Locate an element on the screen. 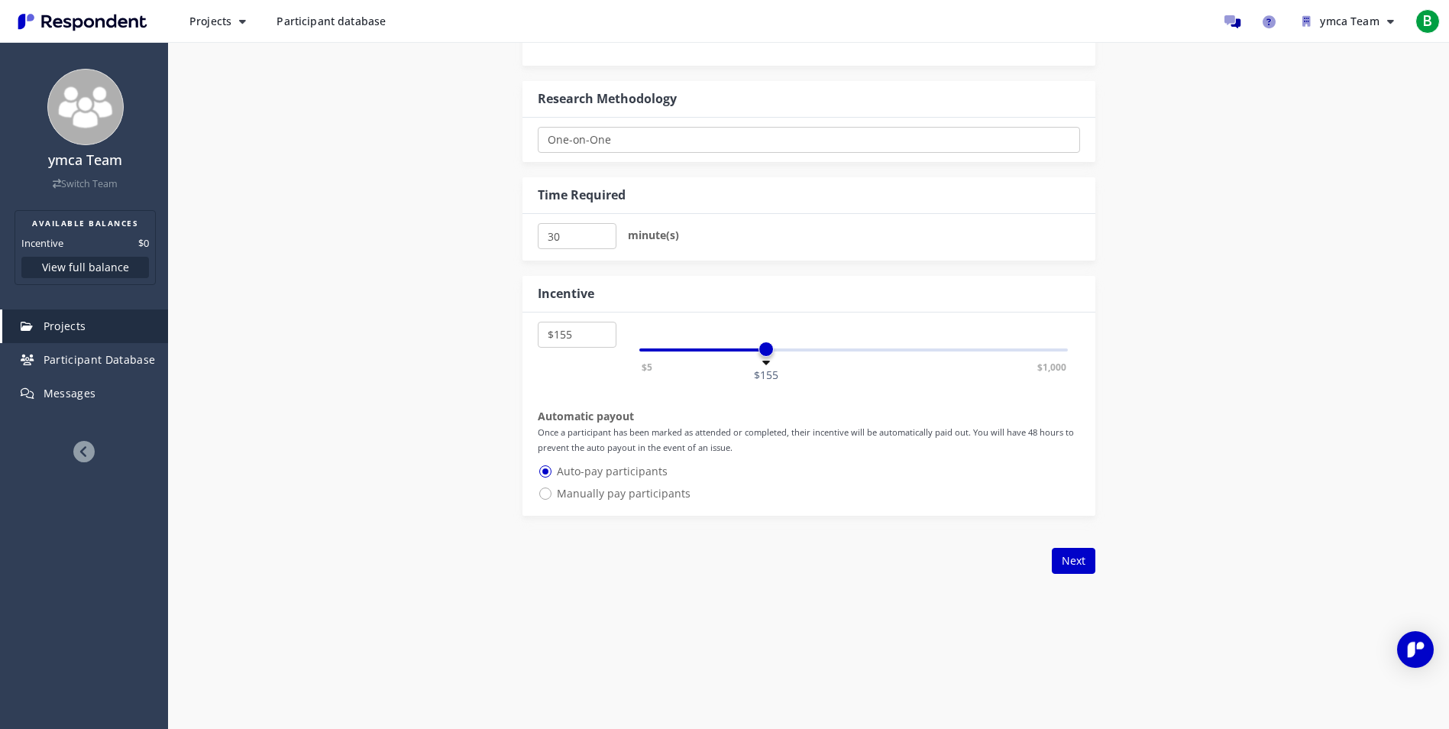  span: B is located at coordinates (1427, 21).